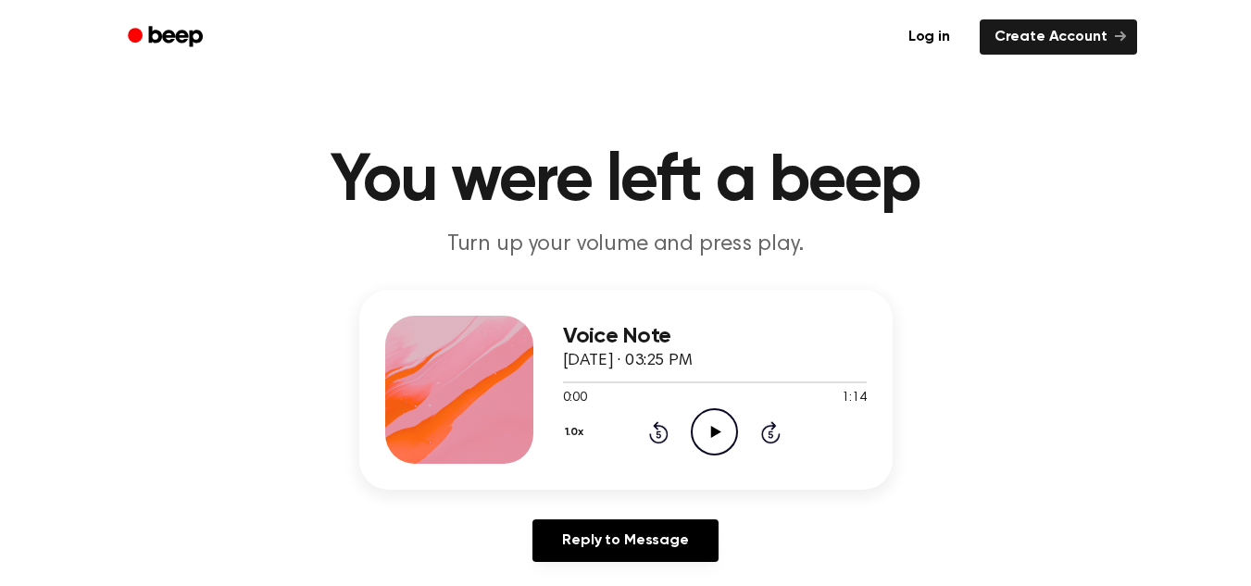 Image resolution: width=1251 pixels, height=586 pixels. Describe the element at coordinates (167, 37) in the screenshot. I see `a: Beep` at that location.